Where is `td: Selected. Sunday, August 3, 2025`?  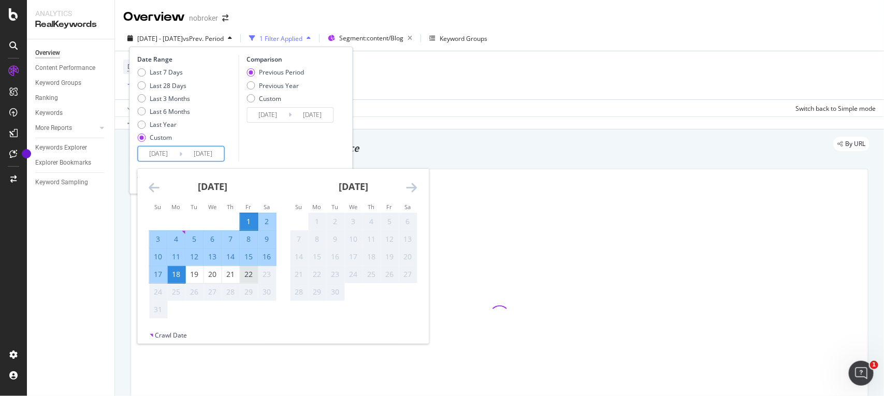 td: Selected. Sunday, August 3, 2025 is located at coordinates (158, 239).